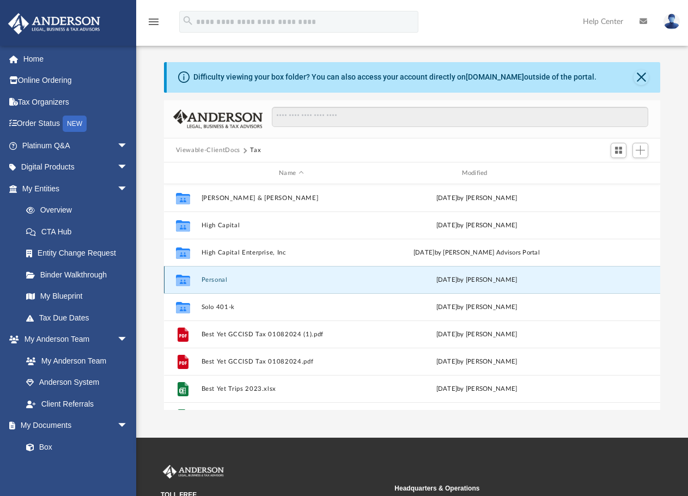 This screenshot has height=496, width=688. Describe the element at coordinates (74, 361) in the screenshot. I see `a: My Anderson Team` at that location.